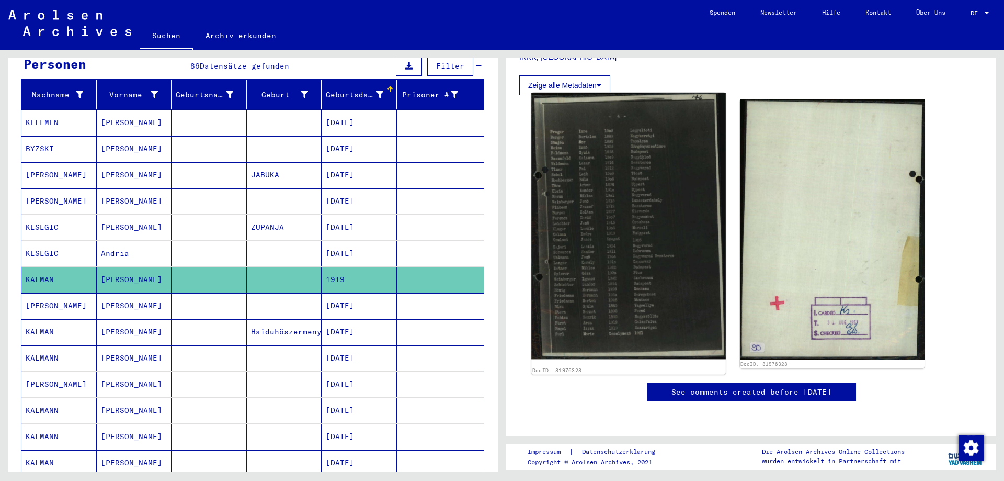 Image resolution: width=1004 pixels, height=481 pixels. What do you see at coordinates (833, 451) in the screenshot?
I see `p: Die Arolsen Archives Online-Collections` at bounding box center [833, 451].